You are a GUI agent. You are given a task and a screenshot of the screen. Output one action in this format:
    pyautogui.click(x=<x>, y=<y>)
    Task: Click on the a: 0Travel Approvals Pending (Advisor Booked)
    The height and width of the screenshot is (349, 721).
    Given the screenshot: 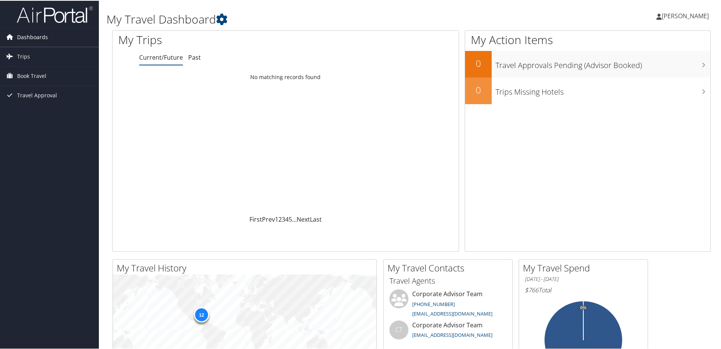 What is the action you would take?
    pyautogui.click(x=588, y=64)
    